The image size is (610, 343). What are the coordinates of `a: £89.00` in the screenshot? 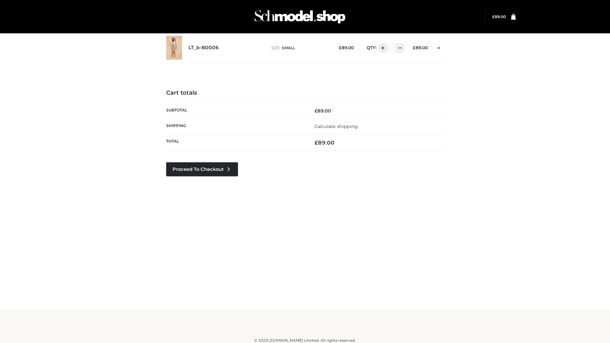 It's located at (499, 17).